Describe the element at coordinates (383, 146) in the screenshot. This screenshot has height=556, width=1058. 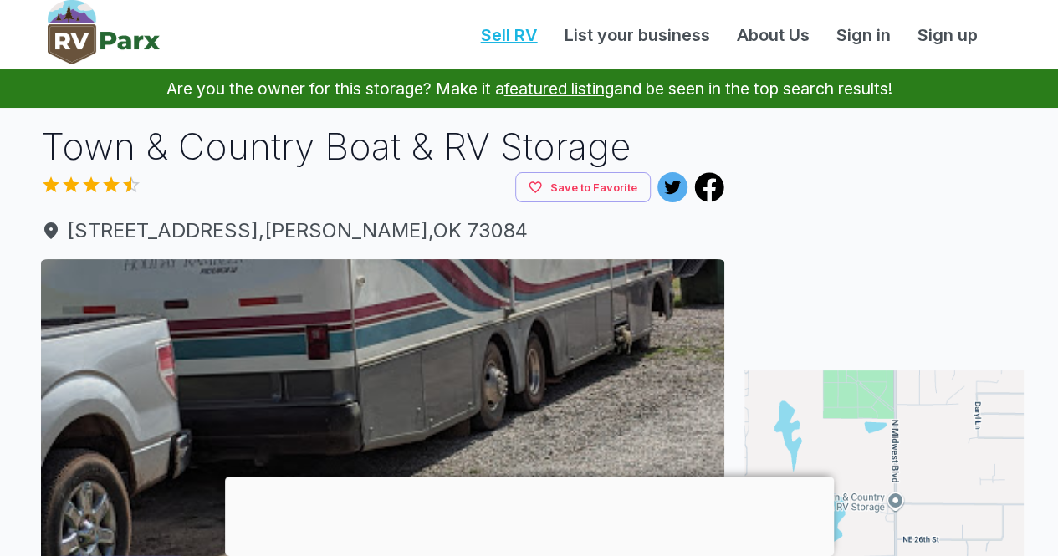
I see `h1: Town & Country Boat & RV Storage` at that location.